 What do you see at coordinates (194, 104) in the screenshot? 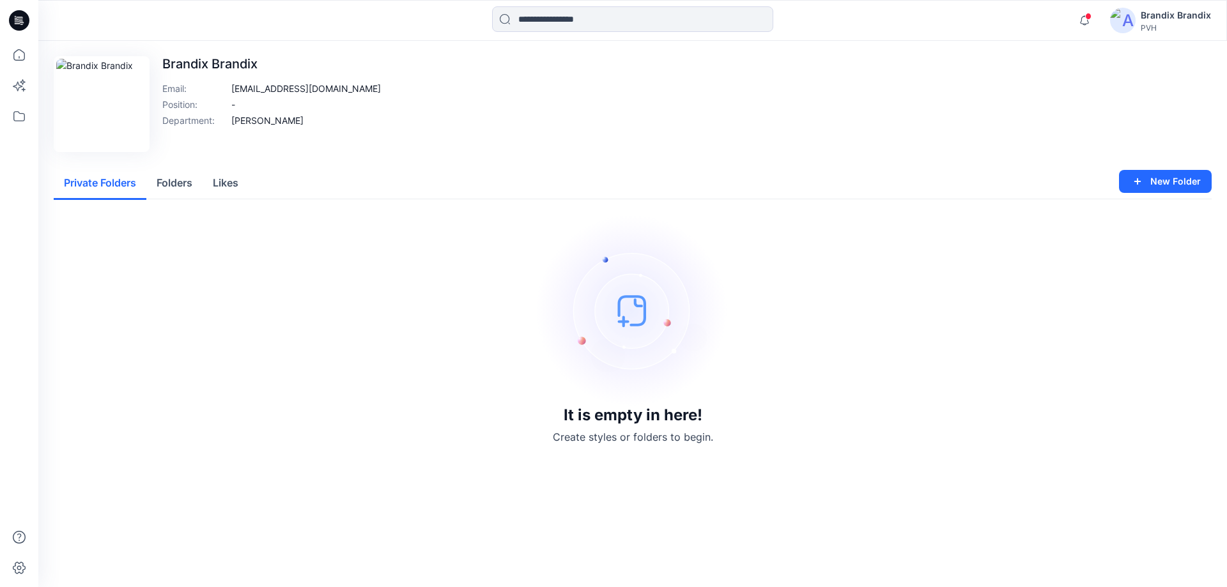
I see `p: Position :` at bounding box center [194, 104].